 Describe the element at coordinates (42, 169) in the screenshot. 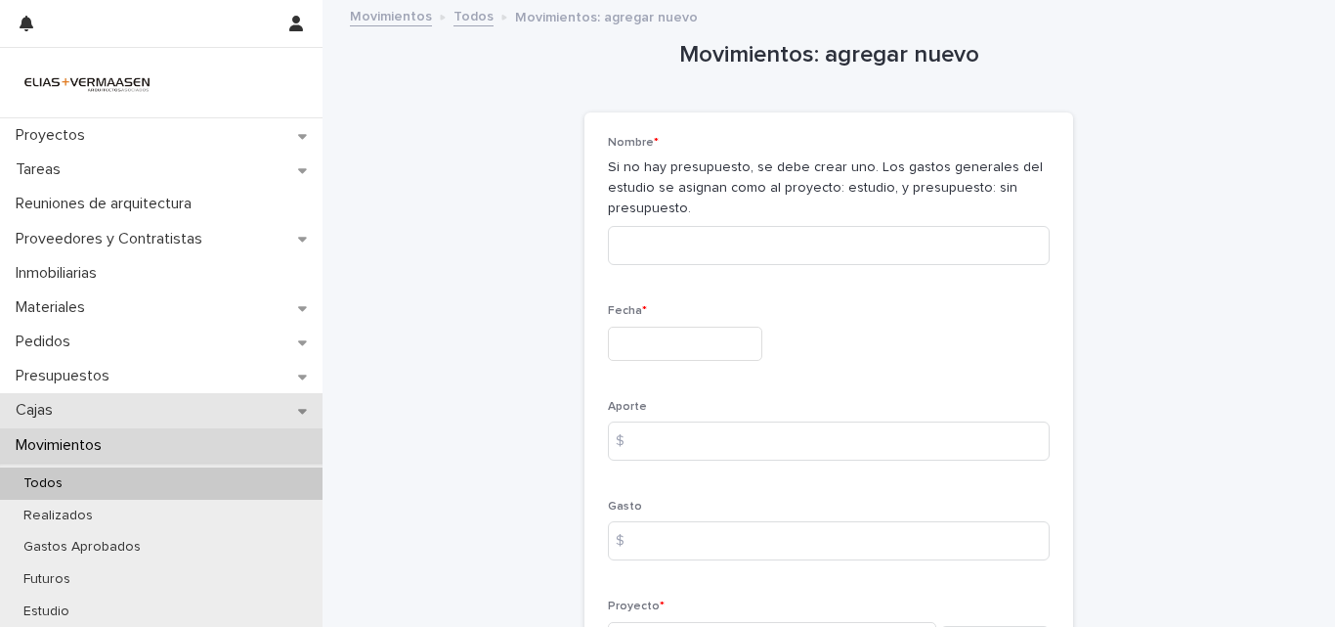

I see `p: Tareas` at that location.